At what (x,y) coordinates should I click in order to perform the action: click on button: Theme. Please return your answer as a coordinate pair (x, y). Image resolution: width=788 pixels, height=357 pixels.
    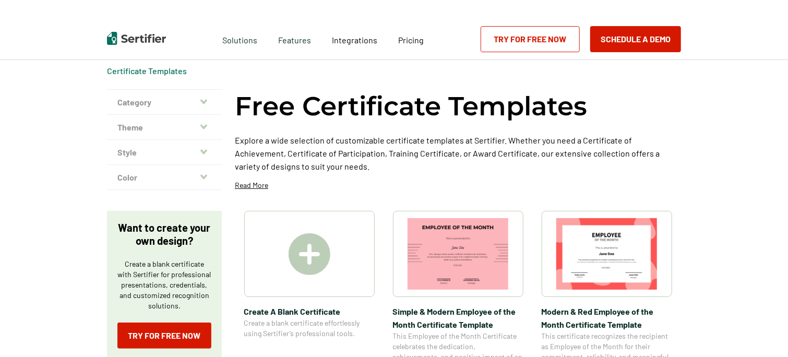
    Looking at the image, I should click on (164, 127).